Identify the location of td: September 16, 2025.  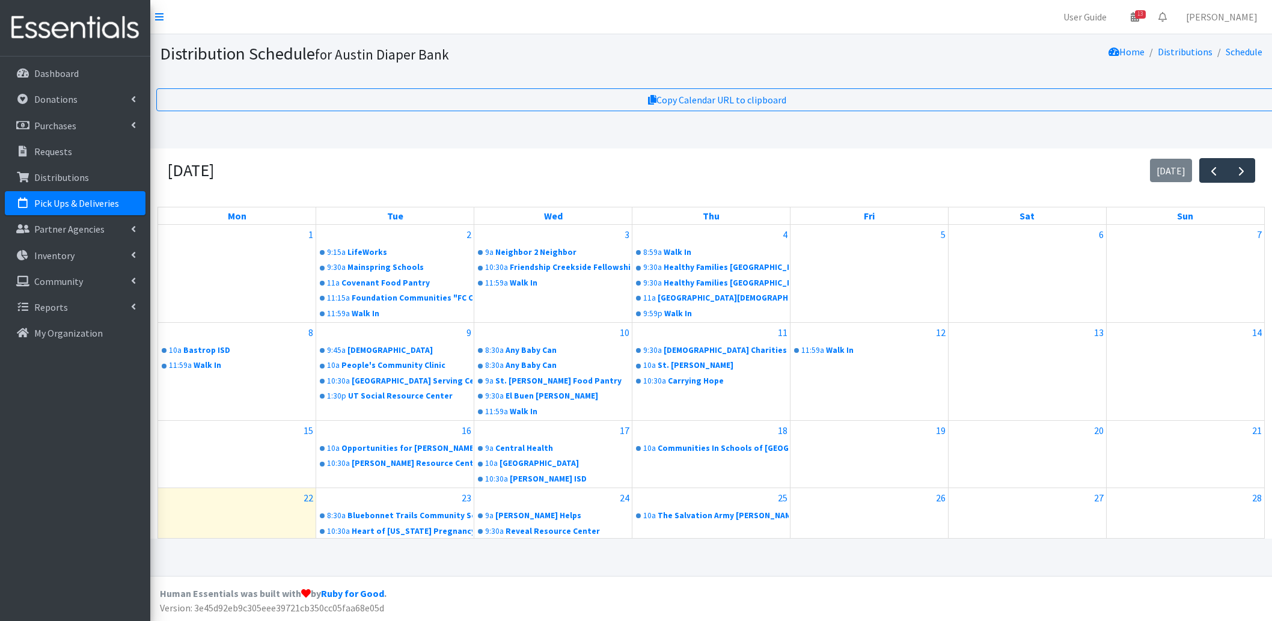
(395, 454).